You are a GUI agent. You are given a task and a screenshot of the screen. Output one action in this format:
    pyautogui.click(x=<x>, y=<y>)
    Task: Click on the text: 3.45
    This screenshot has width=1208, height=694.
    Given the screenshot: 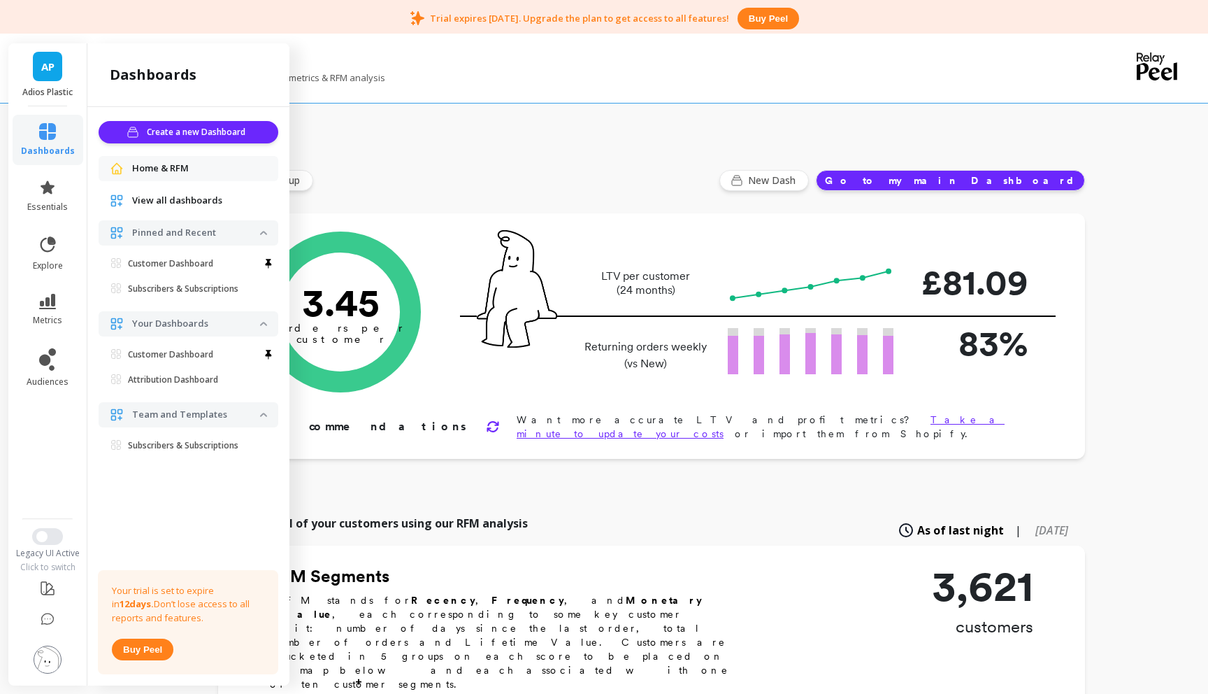 What is the action you would take?
    pyautogui.click(x=341, y=302)
    